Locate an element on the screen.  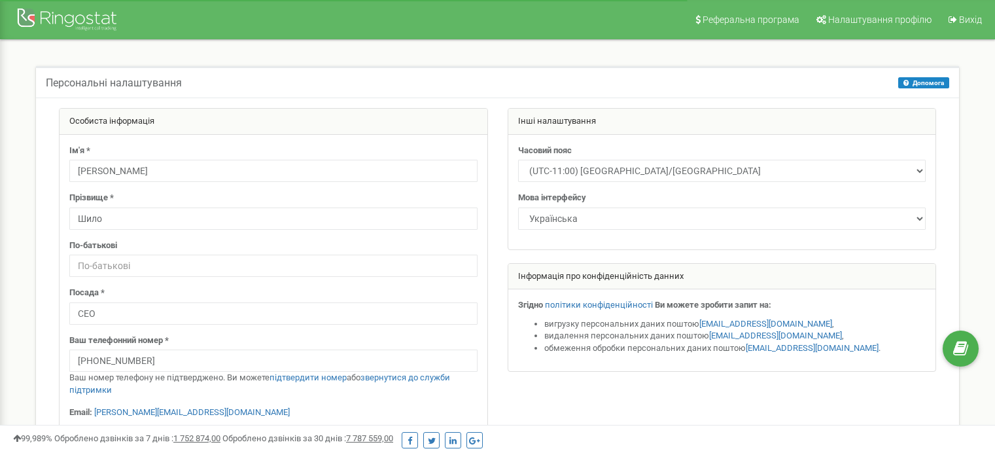
strong: Ви можете зробити запит на: is located at coordinates (713, 304).